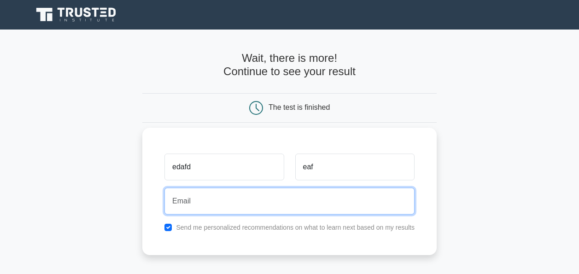  What do you see at coordinates (289, 201) in the screenshot?
I see `input: Email` at bounding box center [289, 201].